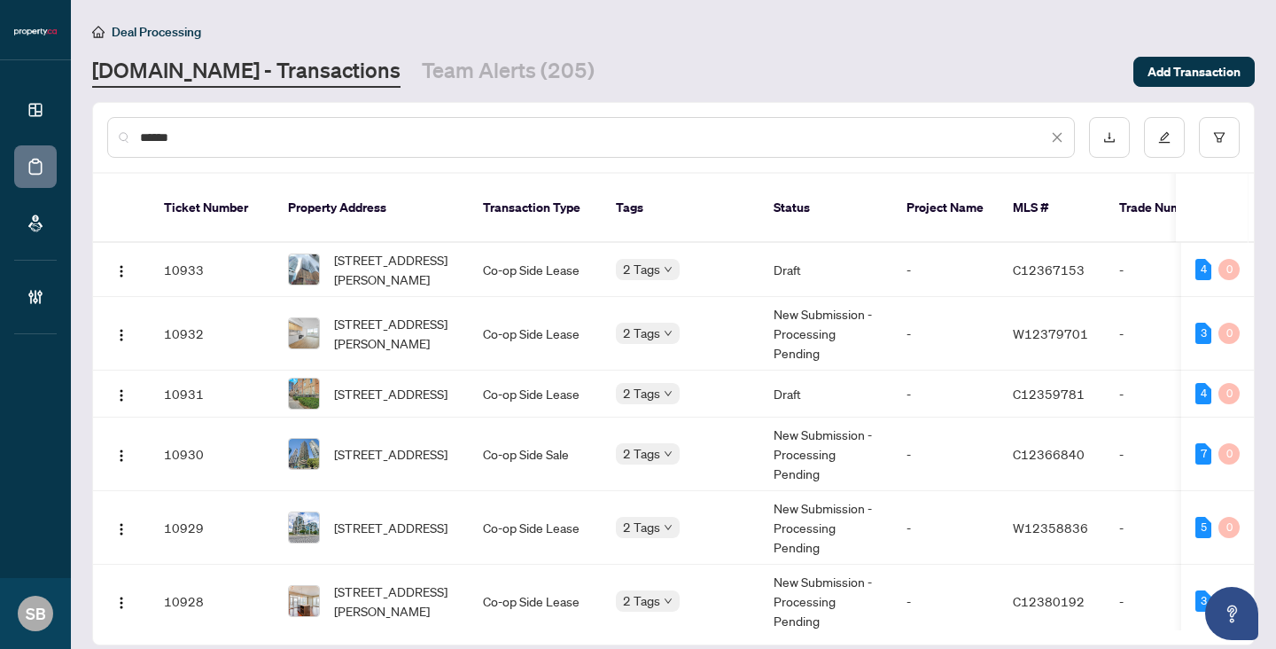  Describe the element at coordinates (1194, 72) in the screenshot. I see `span: Add Transaction` at that location.